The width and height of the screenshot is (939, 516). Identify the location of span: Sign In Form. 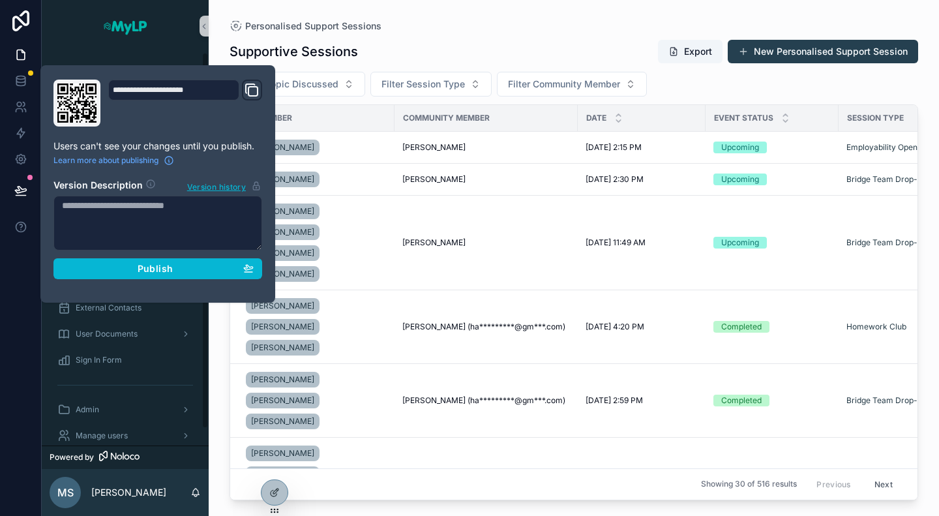
(98, 360).